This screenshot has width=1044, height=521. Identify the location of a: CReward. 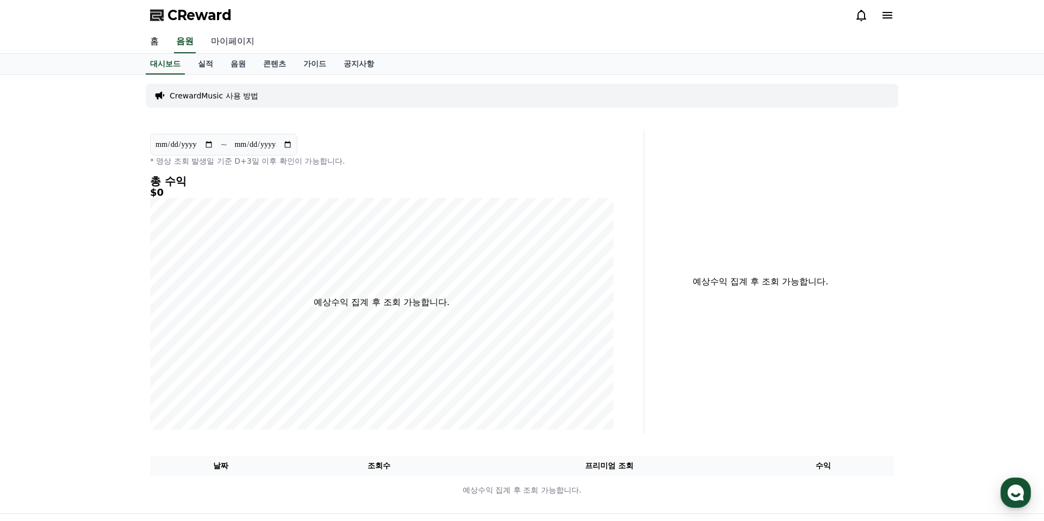
(191, 15).